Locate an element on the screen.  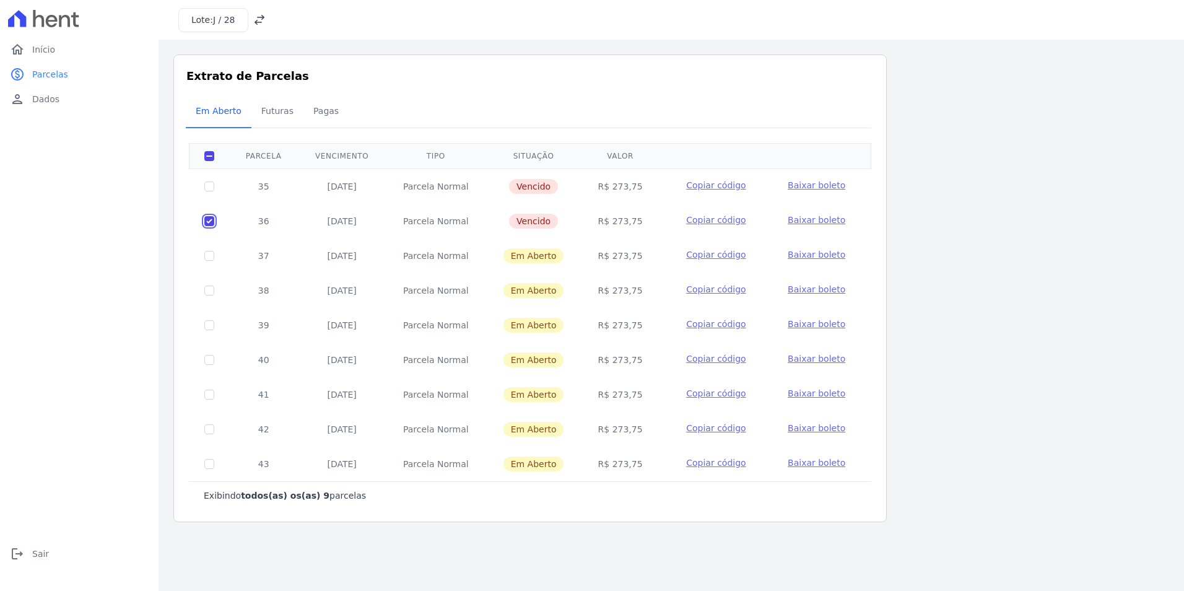
td: 39 is located at coordinates (263, 325).